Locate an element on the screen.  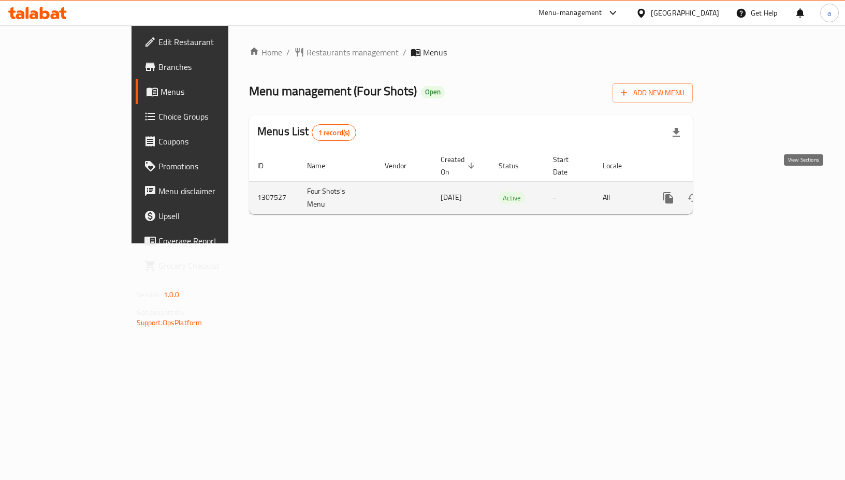
span: Get support on: is located at coordinates (160, 312).